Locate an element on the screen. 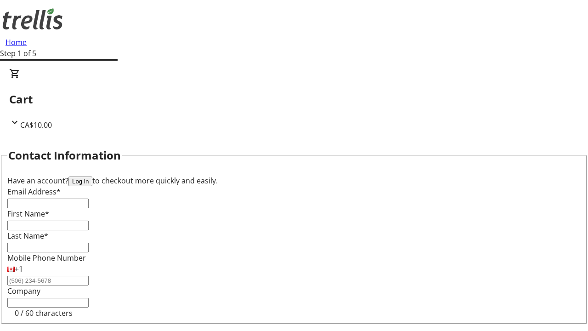 This screenshot has height=331, width=588. label: Company is located at coordinates (24, 291).